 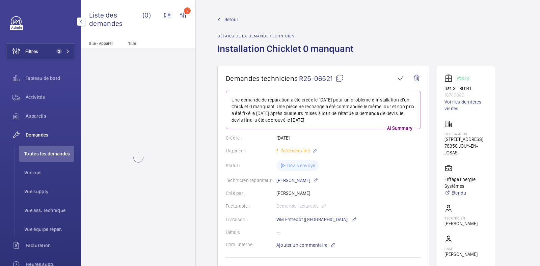 What do you see at coordinates (450, 78) in the screenshot?
I see `img: elevator.svg` at bounding box center [450, 78].